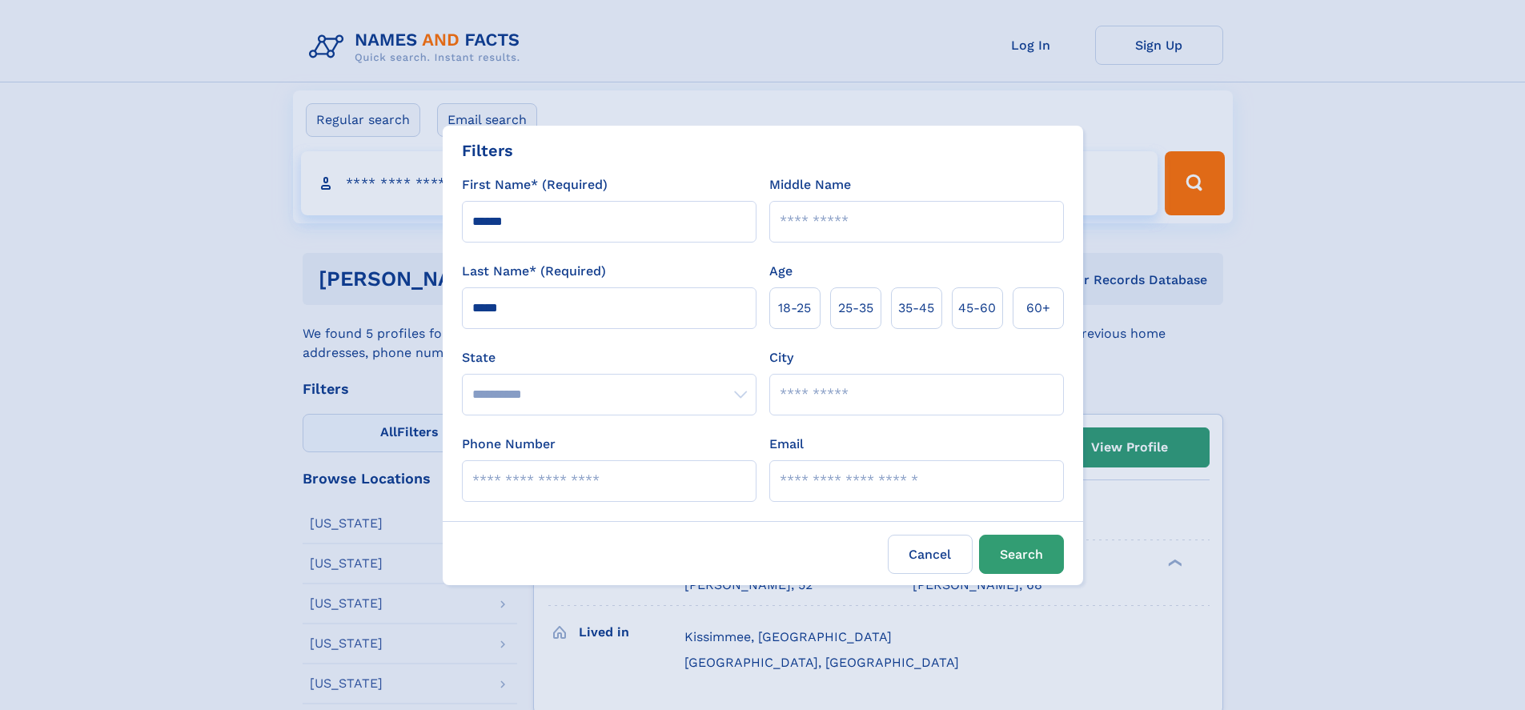  What do you see at coordinates (810, 185) in the screenshot?
I see `label: Middle Name` at bounding box center [810, 185].